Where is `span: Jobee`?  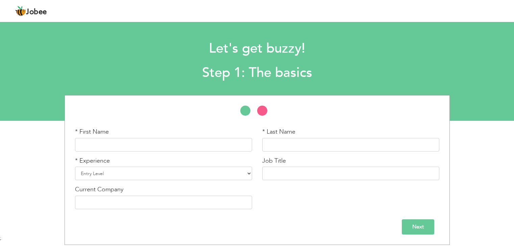 span: Jobee is located at coordinates (36, 12).